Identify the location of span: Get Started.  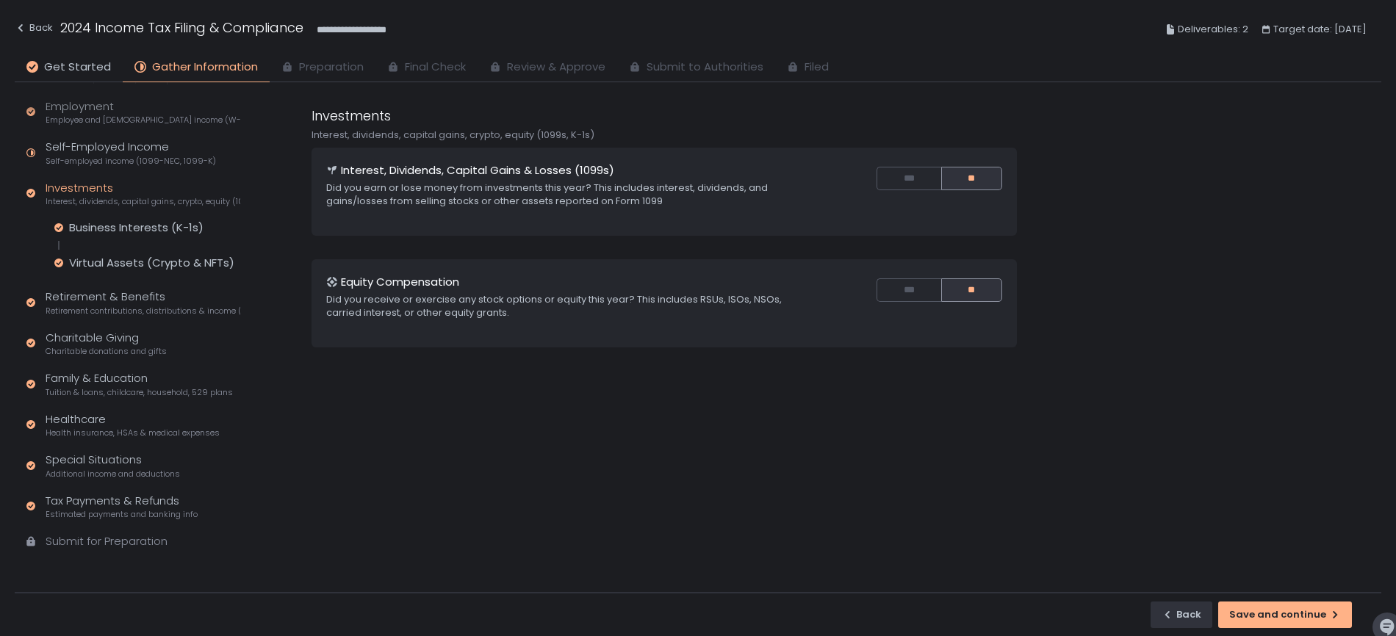
(77, 67).